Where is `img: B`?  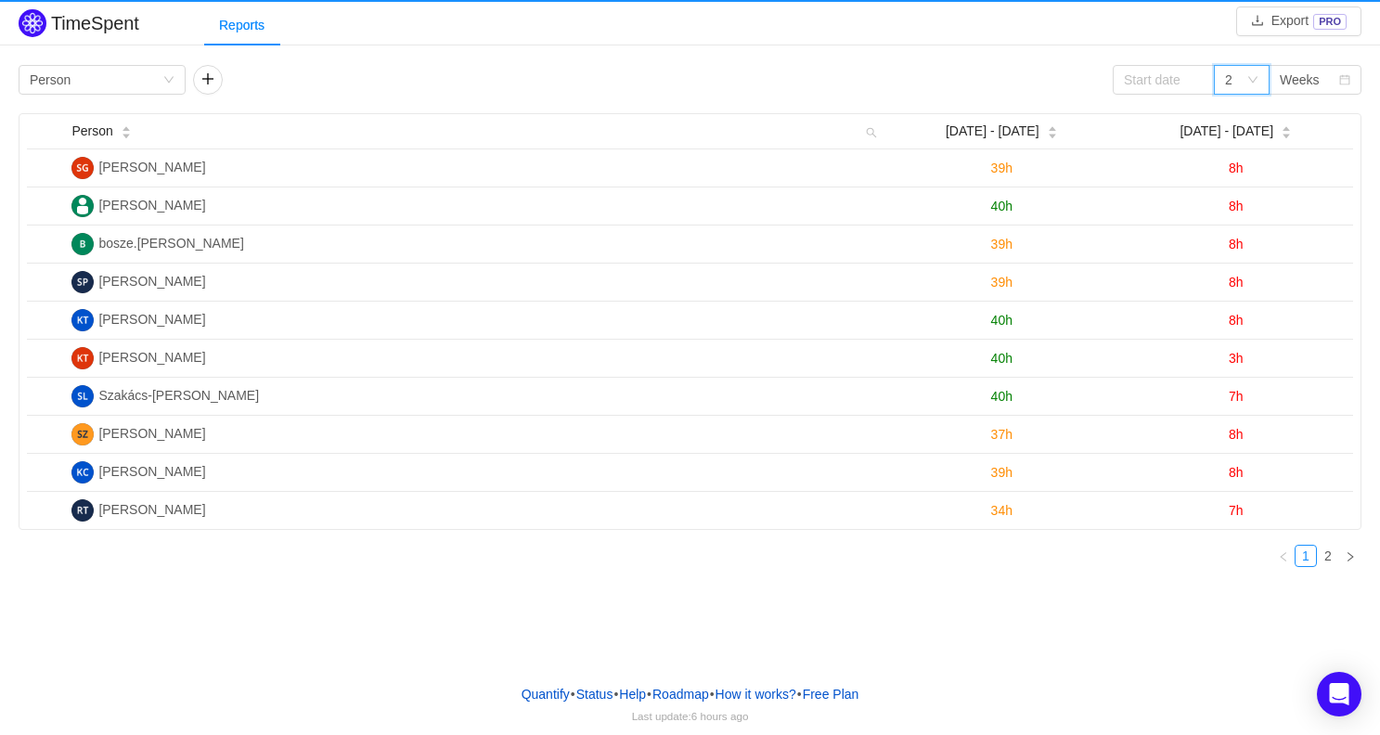 img: B is located at coordinates (83, 244).